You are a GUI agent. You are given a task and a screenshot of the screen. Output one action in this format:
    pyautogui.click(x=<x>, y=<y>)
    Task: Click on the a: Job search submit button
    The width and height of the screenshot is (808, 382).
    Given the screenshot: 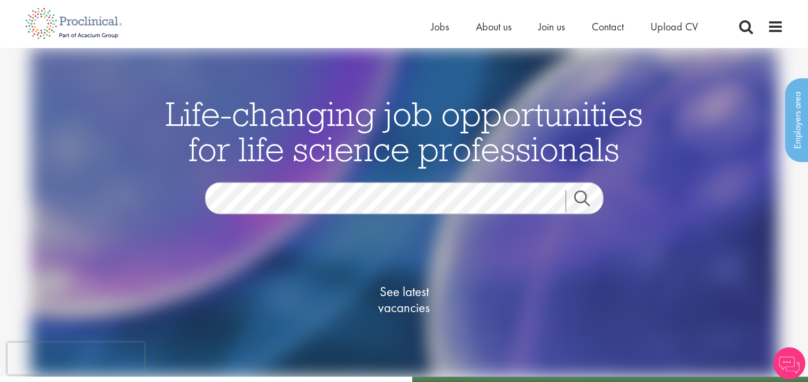 What is the action you would take?
    pyautogui.click(x=588, y=201)
    